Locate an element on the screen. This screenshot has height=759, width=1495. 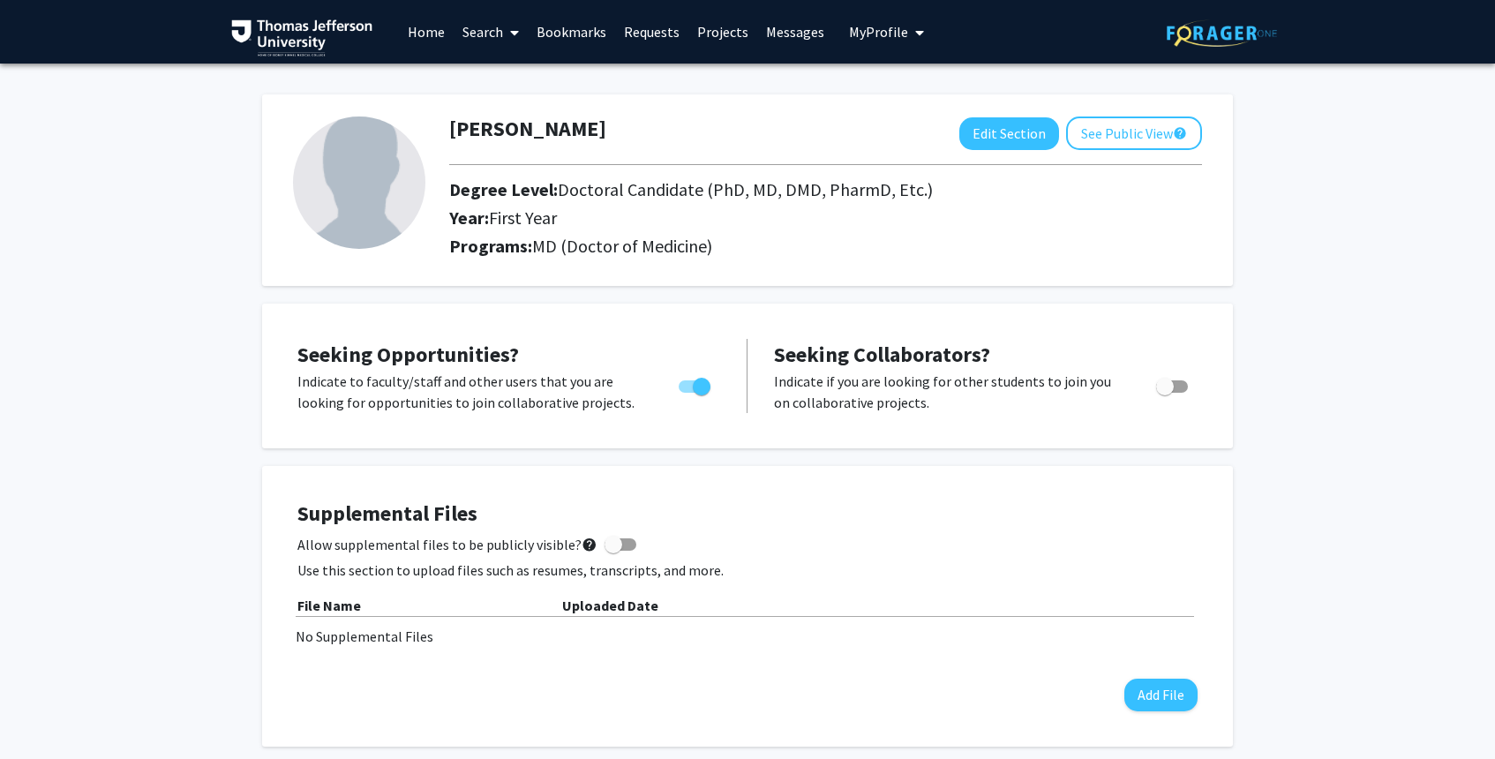
h2: Programs: is located at coordinates (825, 246).